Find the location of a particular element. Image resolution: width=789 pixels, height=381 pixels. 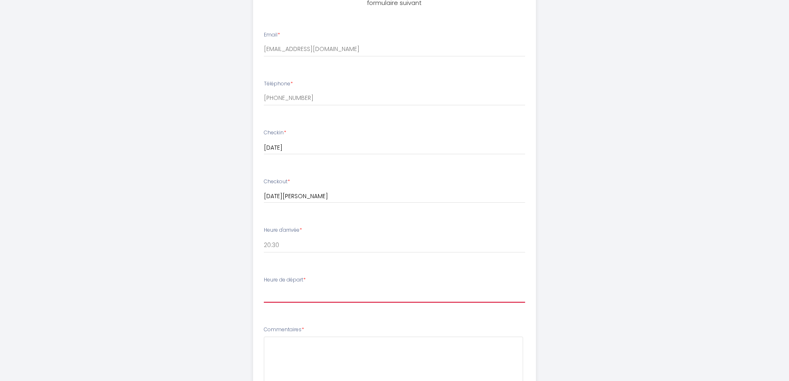

label: Commentaires is located at coordinates (284, 329).